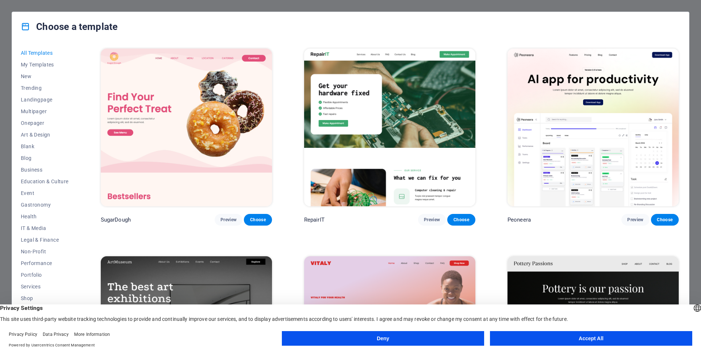  What do you see at coordinates (45, 275) in the screenshot?
I see `button: Portfolio` at bounding box center [45, 275].